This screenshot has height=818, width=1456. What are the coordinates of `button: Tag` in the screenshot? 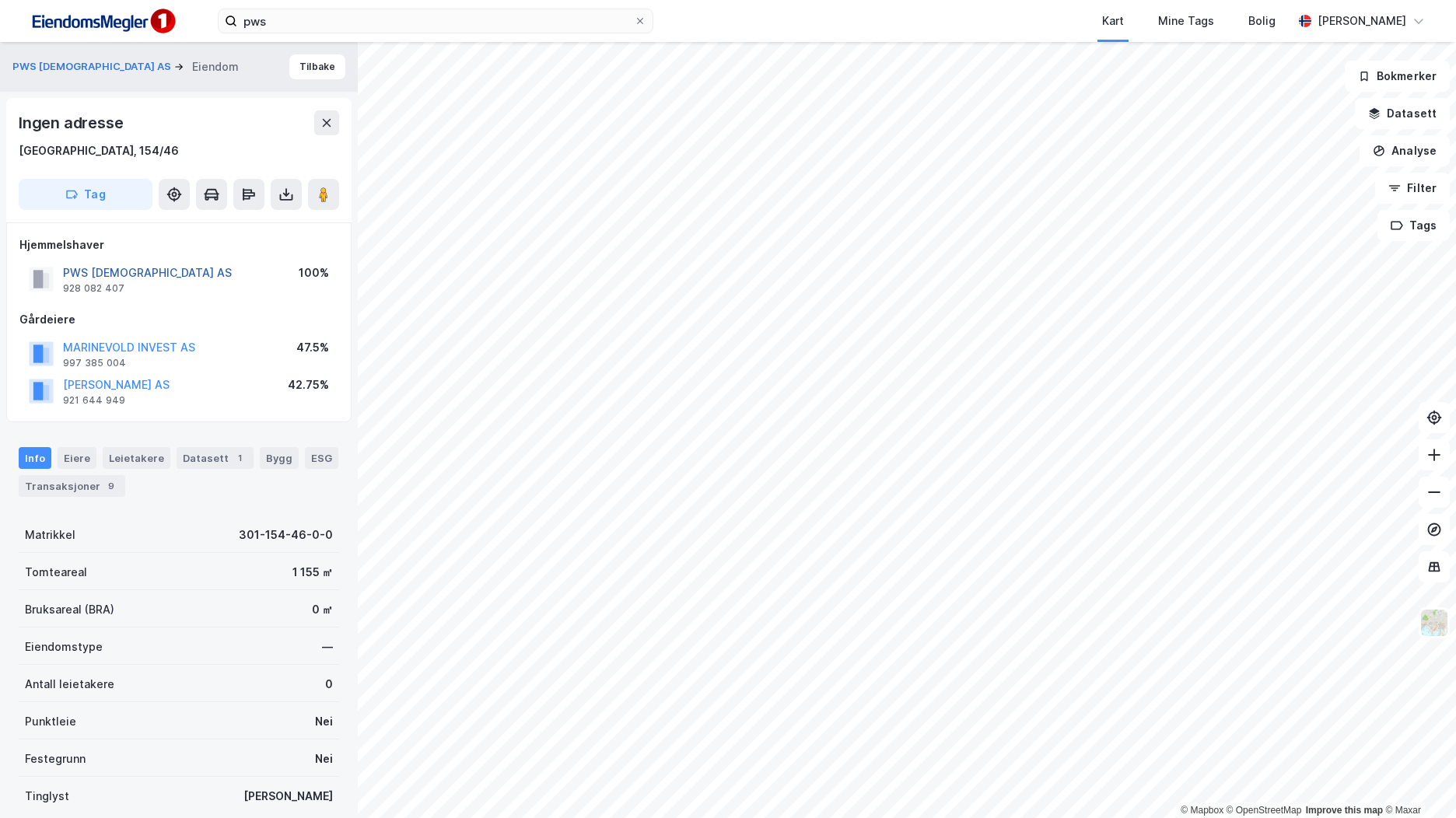 It's located at (86, 194).